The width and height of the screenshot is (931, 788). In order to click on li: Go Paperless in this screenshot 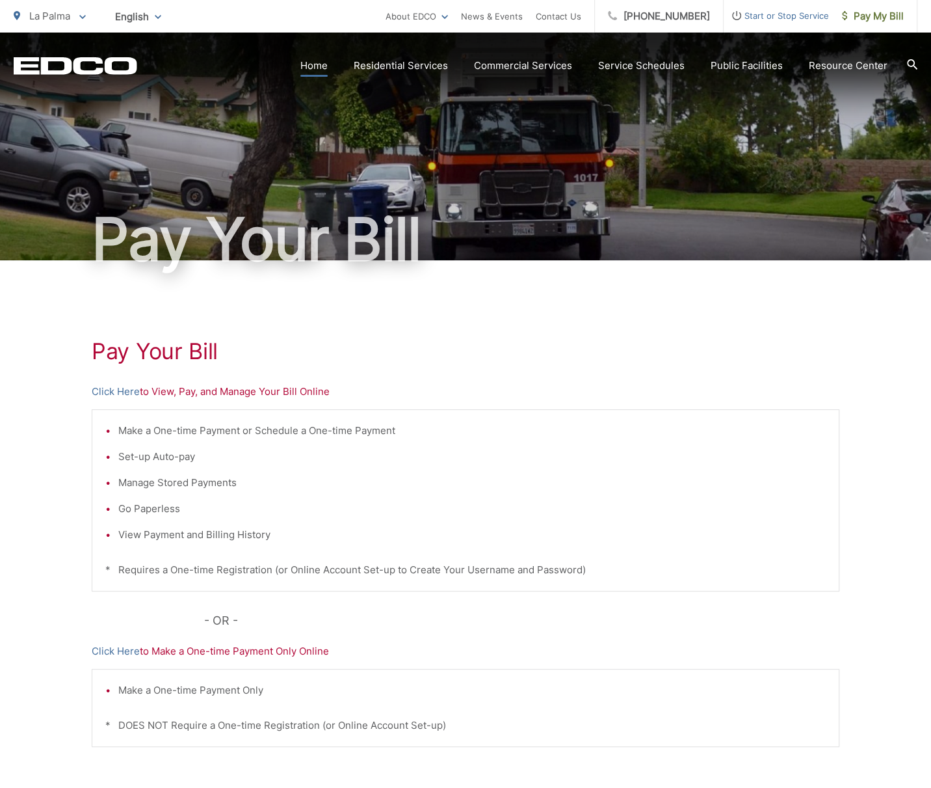, I will do `click(472, 509)`.